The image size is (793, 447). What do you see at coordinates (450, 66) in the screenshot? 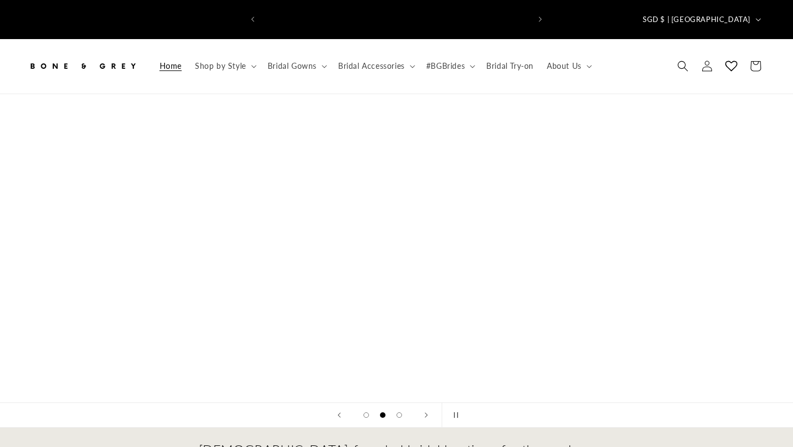
I see `summary: #BGBrides` at bounding box center [450, 66].